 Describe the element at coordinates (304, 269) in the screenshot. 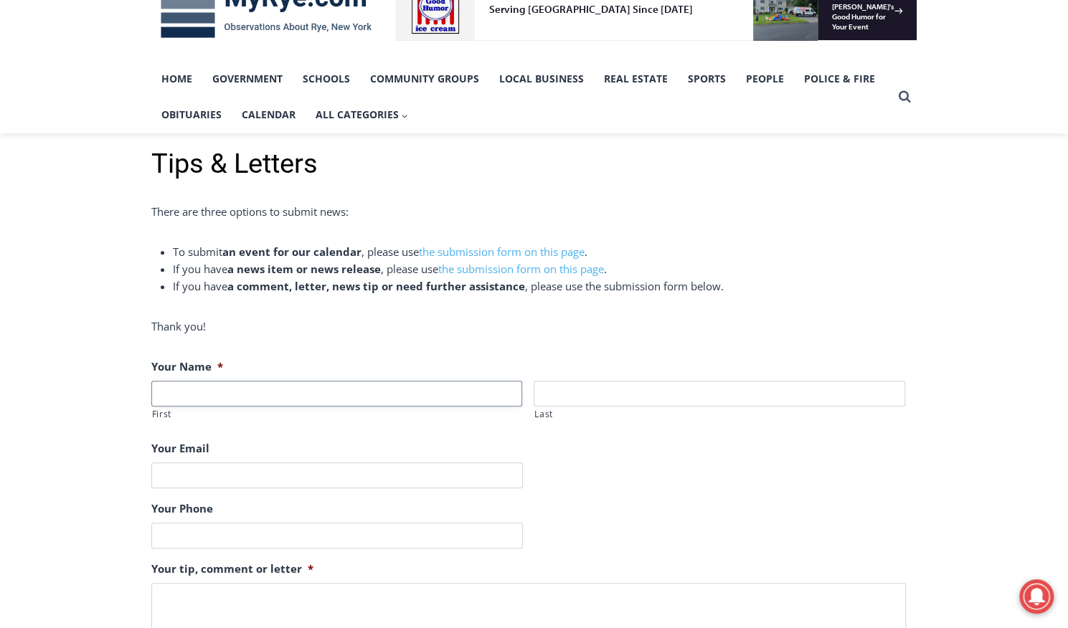

I see `strong: a news item or news release` at that location.